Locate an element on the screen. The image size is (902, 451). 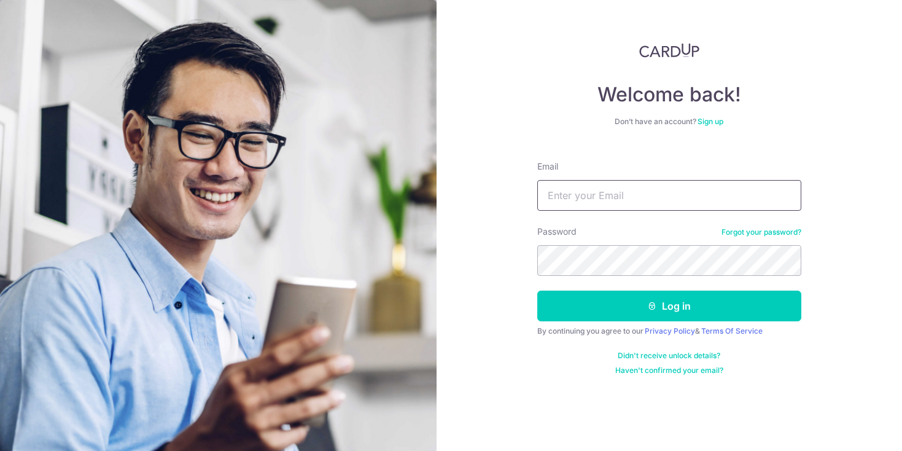
label: Password is located at coordinates (557, 232).